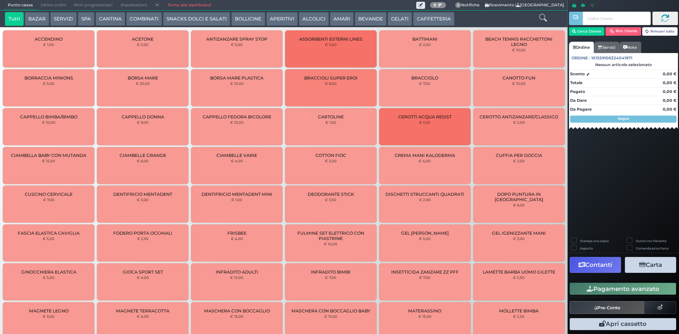 The height and width of the screenshot is (334, 679). I want to click on button: SNACKS DOLCI E SALATI, so click(197, 19).